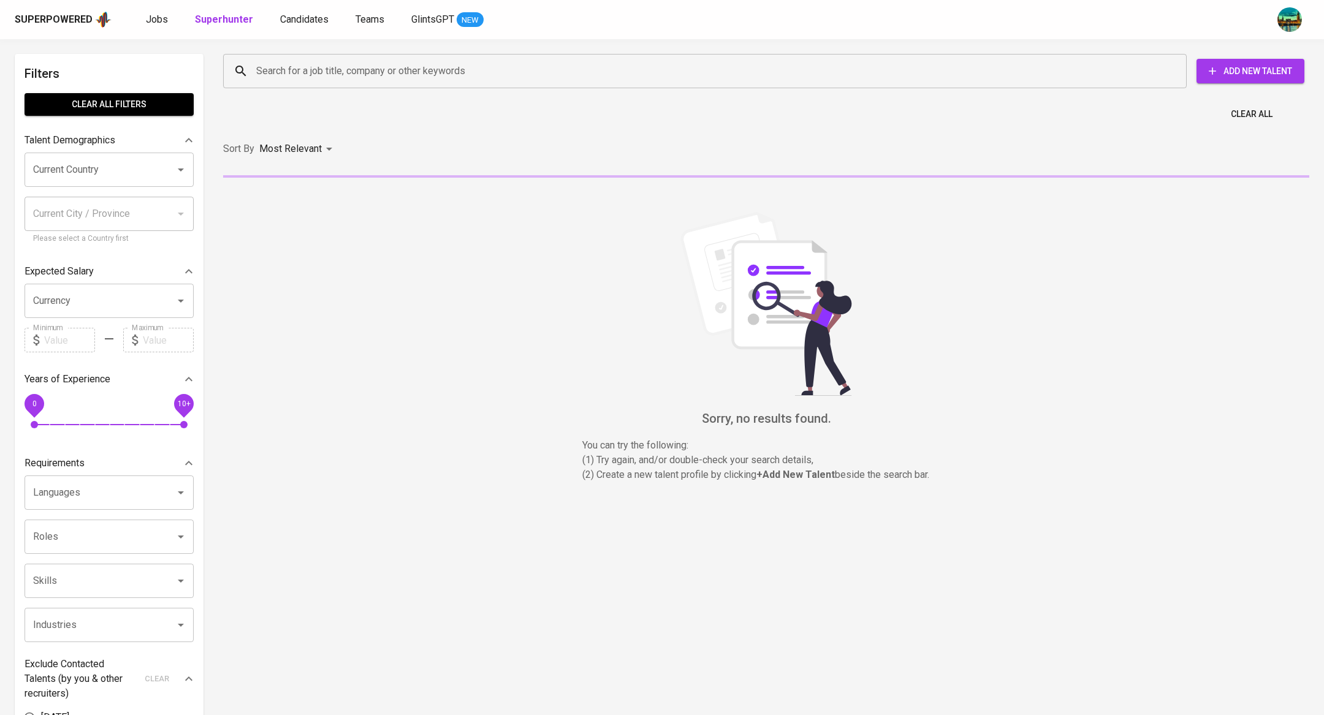  Describe the element at coordinates (158, 20) in the screenshot. I see `a: Jobs` at that location.